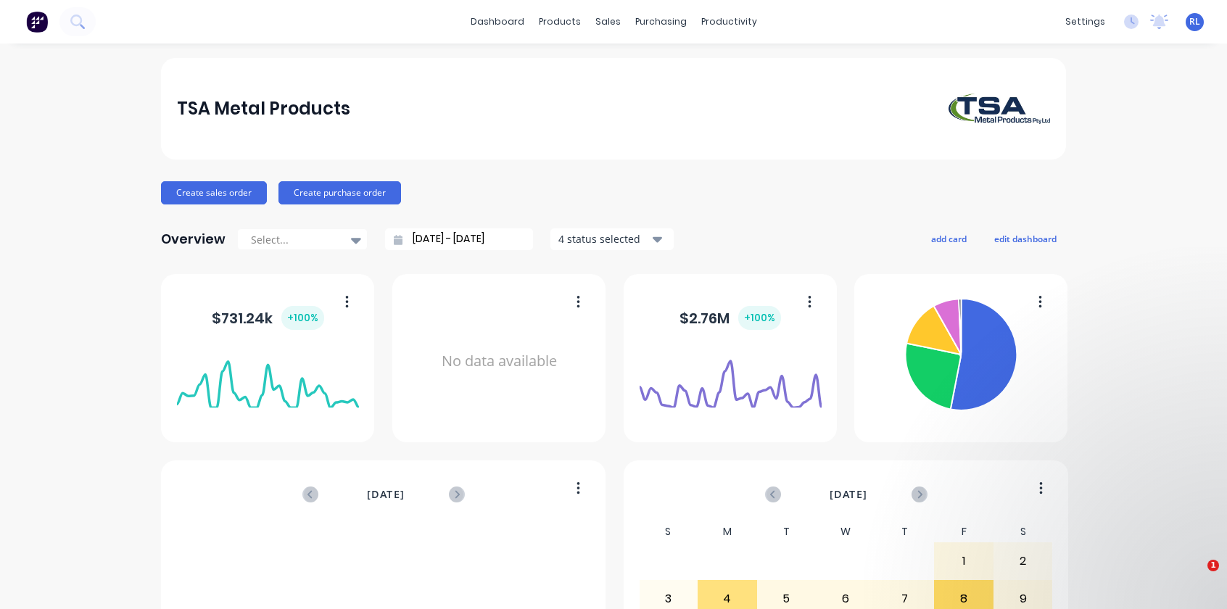 The width and height of the screenshot is (1227, 609). Describe the element at coordinates (263, 109) in the screenshot. I see `div: TSA Metal Products` at that location.